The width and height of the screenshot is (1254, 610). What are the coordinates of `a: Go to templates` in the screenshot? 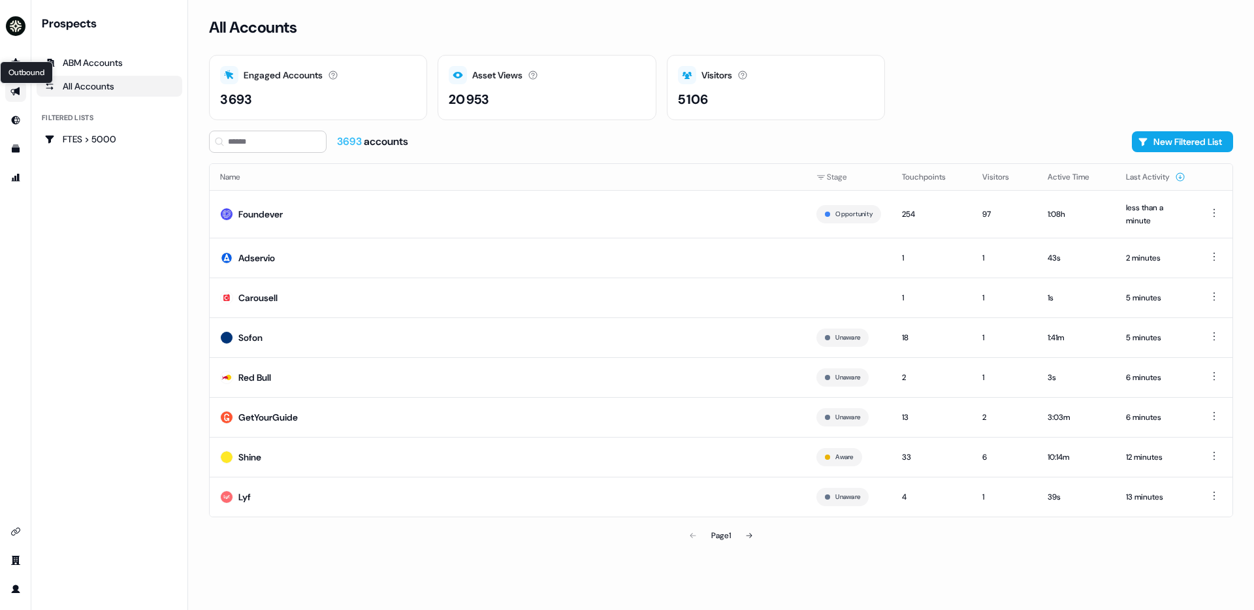 It's located at (16, 149).